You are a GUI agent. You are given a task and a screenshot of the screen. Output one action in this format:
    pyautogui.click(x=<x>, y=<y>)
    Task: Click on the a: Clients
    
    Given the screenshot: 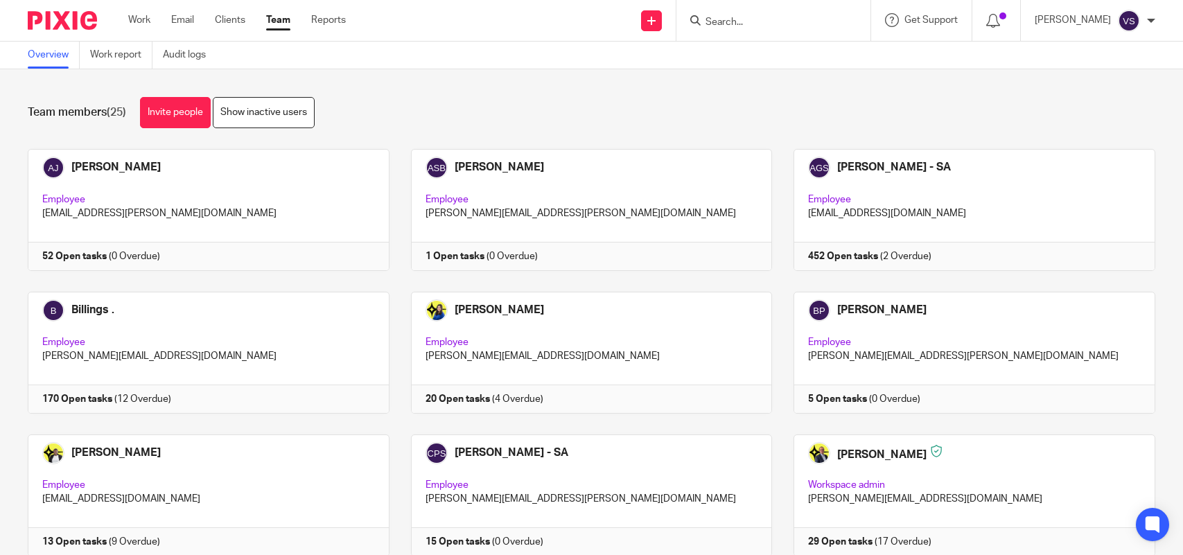 What is the action you would take?
    pyautogui.click(x=230, y=20)
    